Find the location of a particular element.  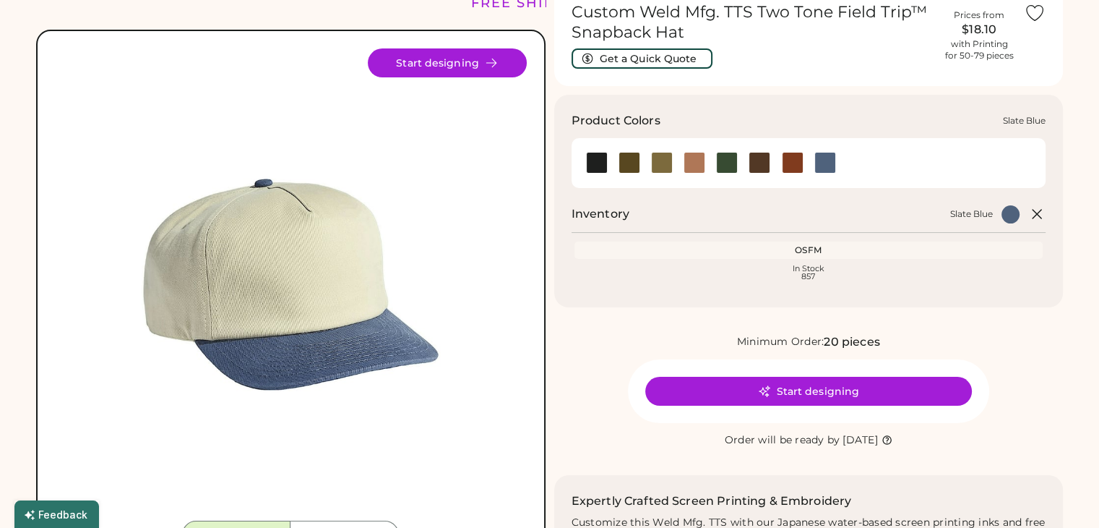

div: OSFM is located at coordinates (809, 250).